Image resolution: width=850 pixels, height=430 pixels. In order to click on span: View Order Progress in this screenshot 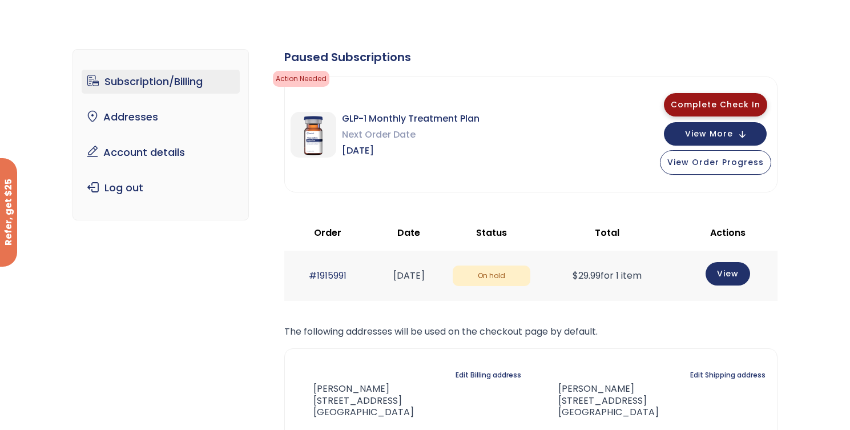, I will do `click(716, 162)`.